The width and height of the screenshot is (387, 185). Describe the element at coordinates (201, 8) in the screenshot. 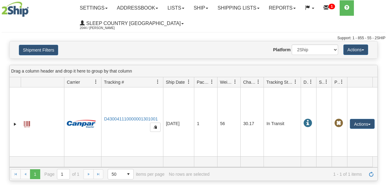

I see `a: Ship` at that location.